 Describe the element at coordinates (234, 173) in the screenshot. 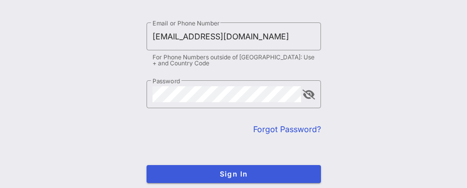

I see `span: Sign In` at that location.